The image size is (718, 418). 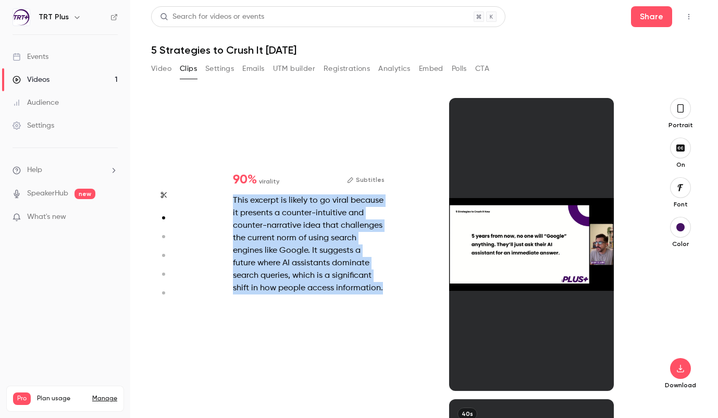 What do you see at coordinates (459, 69) in the screenshot?
I see `button: Polls` at bounding box center [459, 69].